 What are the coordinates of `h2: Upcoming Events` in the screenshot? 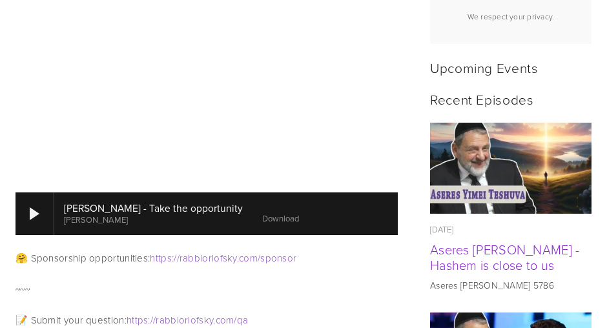 It's located at (511, 67).